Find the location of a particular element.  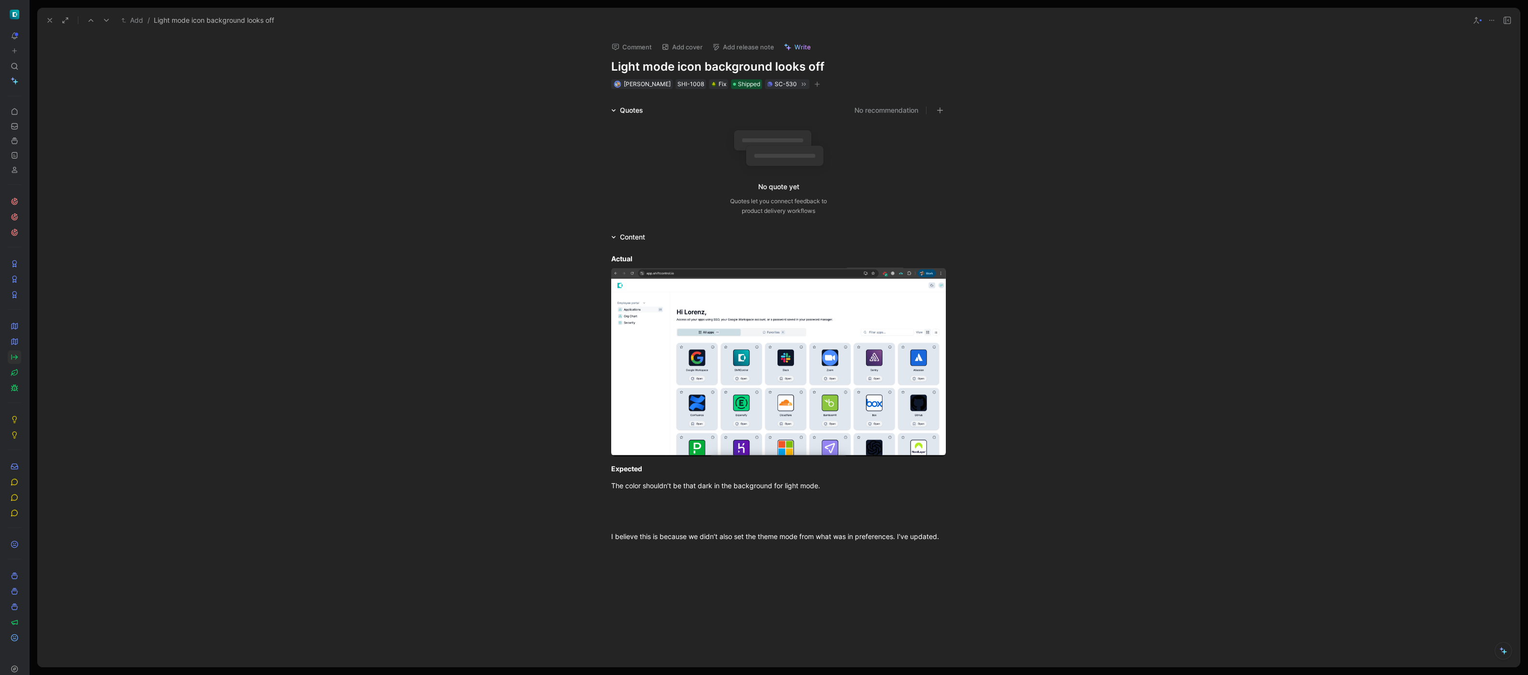

div: SC-530 is located at coordinates (786, 84).